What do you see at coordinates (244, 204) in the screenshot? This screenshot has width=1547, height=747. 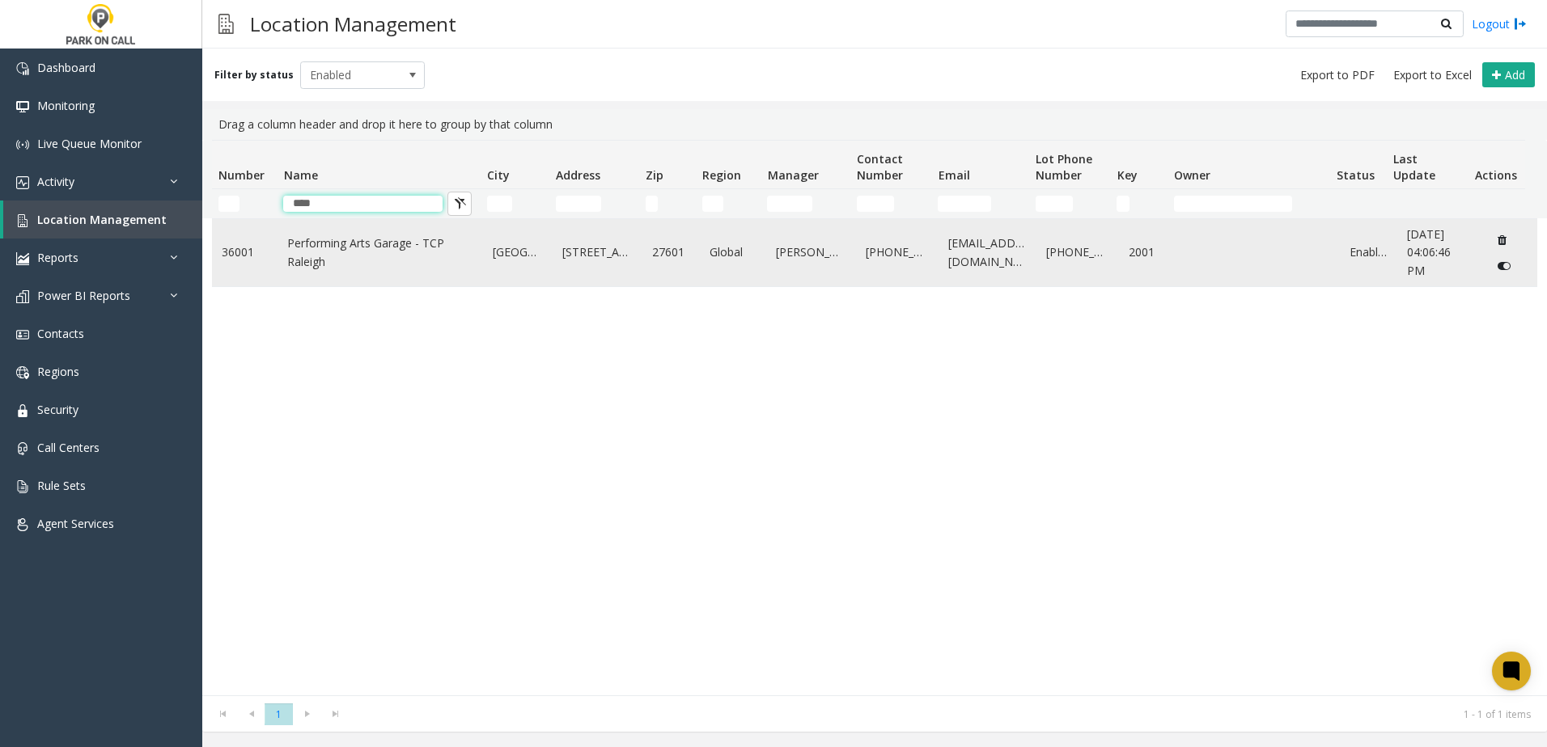 I see `td: Number Filter` at bounding box center [244, 204].